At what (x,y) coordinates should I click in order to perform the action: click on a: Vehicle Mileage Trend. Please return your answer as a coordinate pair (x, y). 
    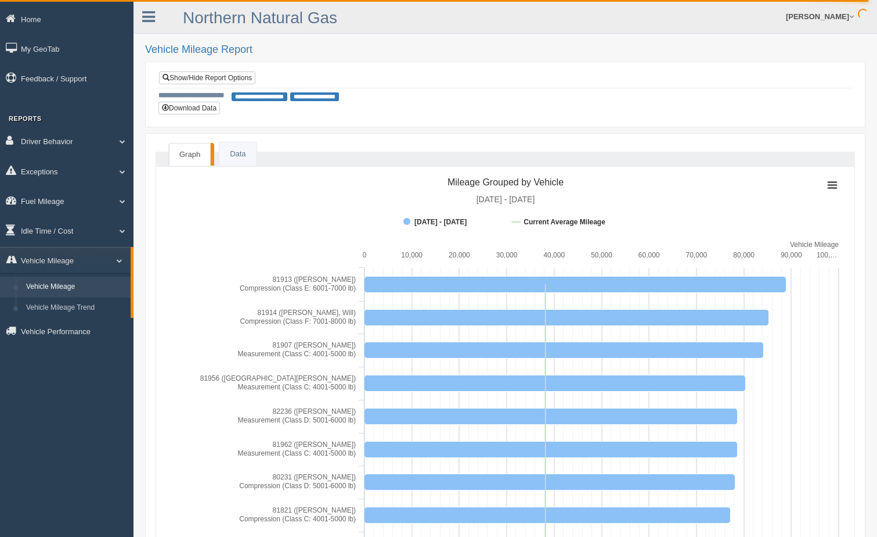
    Looking at the image, I should click on (75, 308).